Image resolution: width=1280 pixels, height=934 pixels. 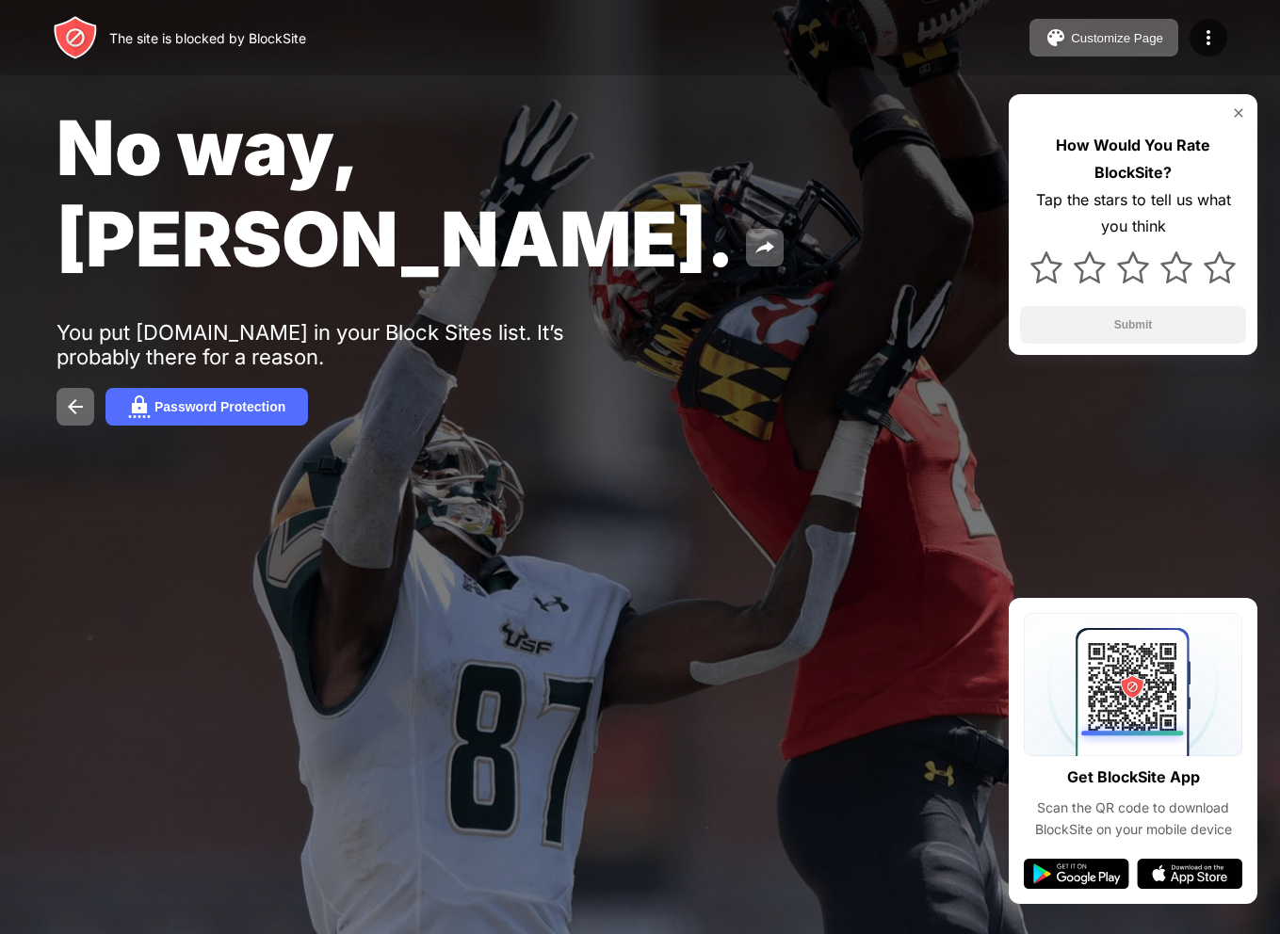 What do you see at coordinates (75, 38) in the screenshot?
I see `img: header-logo.svg` at bounding box center [75, 38].